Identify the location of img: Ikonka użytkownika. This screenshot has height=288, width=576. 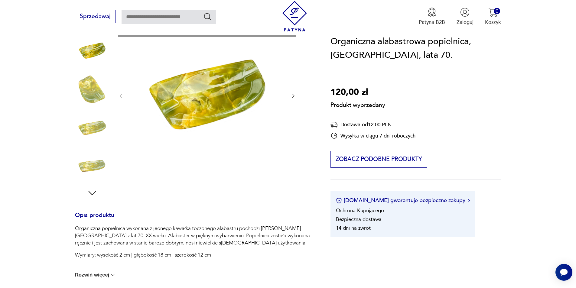
(465, 12).